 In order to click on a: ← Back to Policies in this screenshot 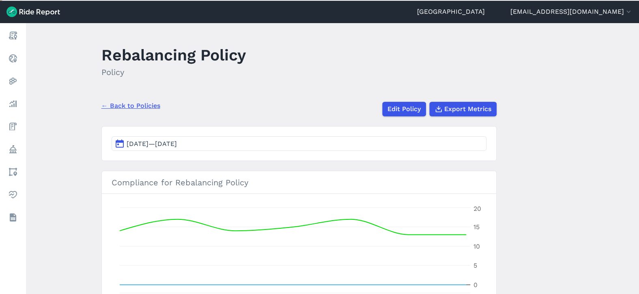, I will do `click(131, 106)`.